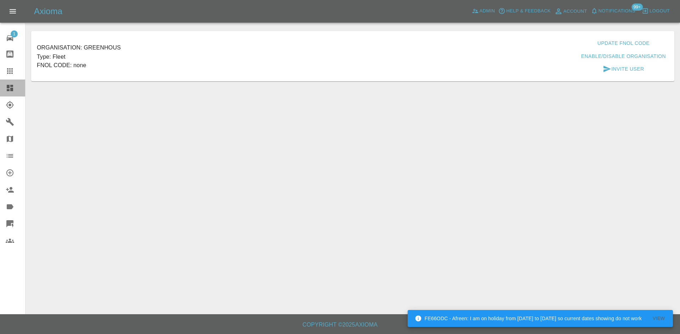 The width and height of the screenshot is (680, 334). I want to click on button: View, so click(658, 319).